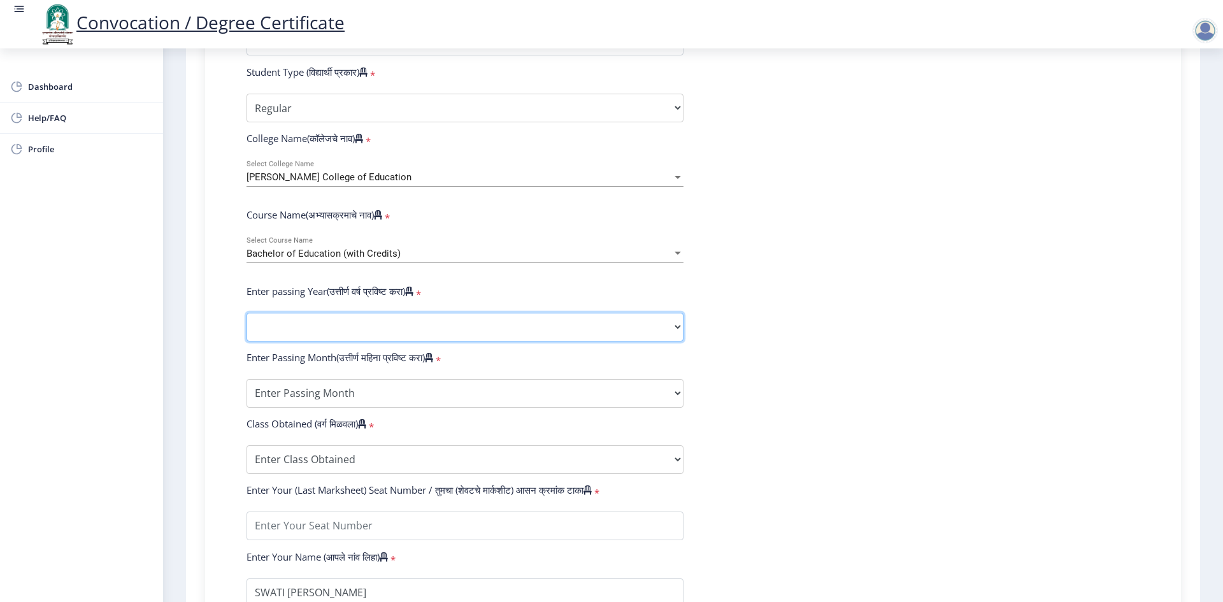 The height and width of the screenshot is (602, 1223). I want to click on label: Enter Your (Last Marksheet) Seat Number / तुमचा (शेवटचे मार्कशीट) आसन क्रमांक टाका, so click(419, 490).